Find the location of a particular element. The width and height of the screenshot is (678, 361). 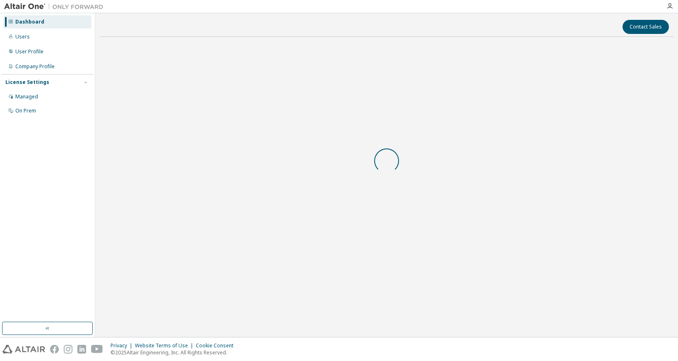

img: Altair One is located at coordinates (56, 7).